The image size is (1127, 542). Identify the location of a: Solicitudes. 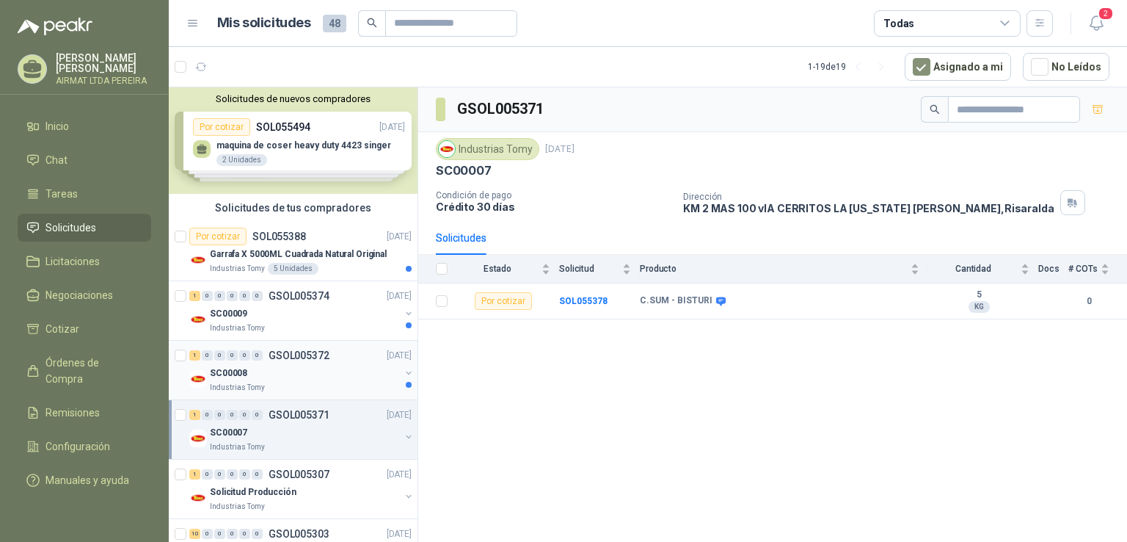
(84, 228).